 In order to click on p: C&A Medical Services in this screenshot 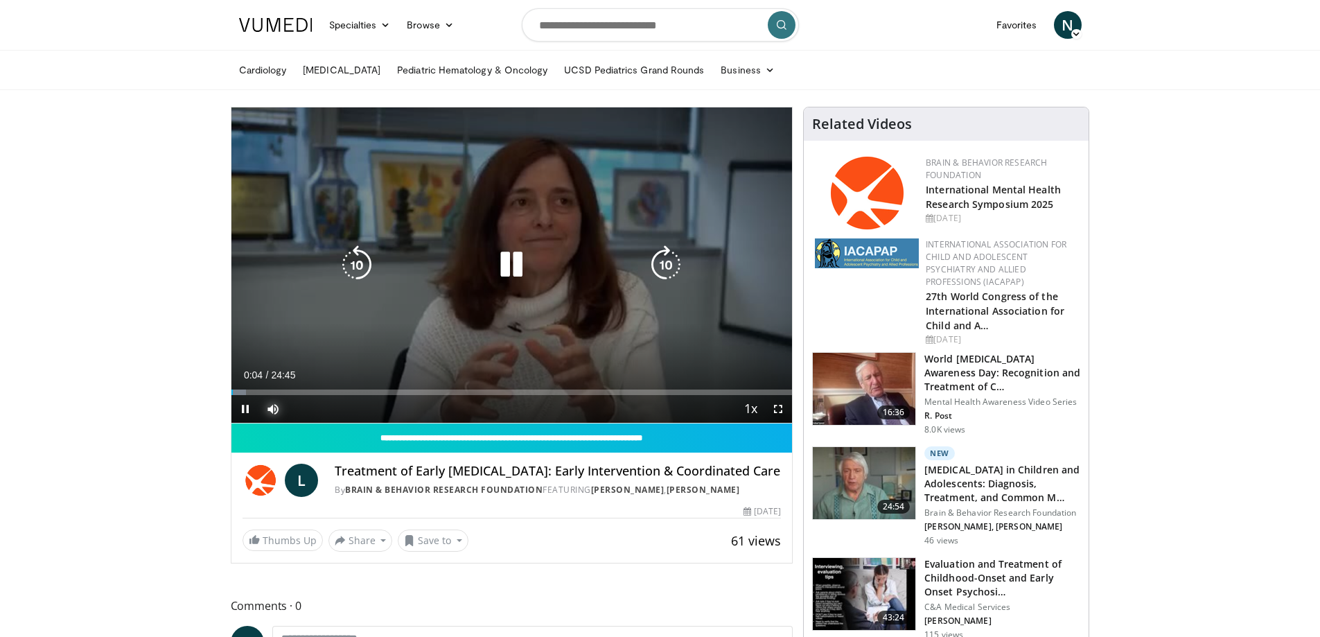, I will do `click(1002, 607)`.